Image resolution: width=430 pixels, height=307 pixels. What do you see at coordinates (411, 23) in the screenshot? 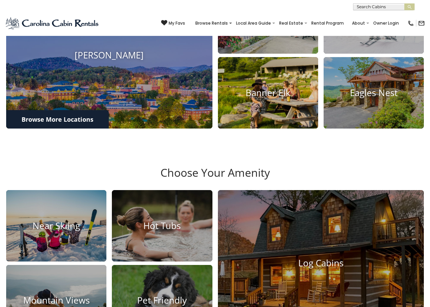
I see `img: phone-regular-black.png` at bounding box center [411, 23].